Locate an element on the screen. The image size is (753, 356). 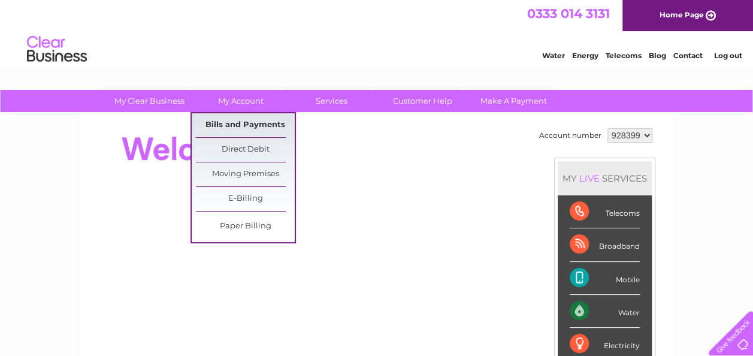
a: Telecoms is located at coordinates (624, 55).